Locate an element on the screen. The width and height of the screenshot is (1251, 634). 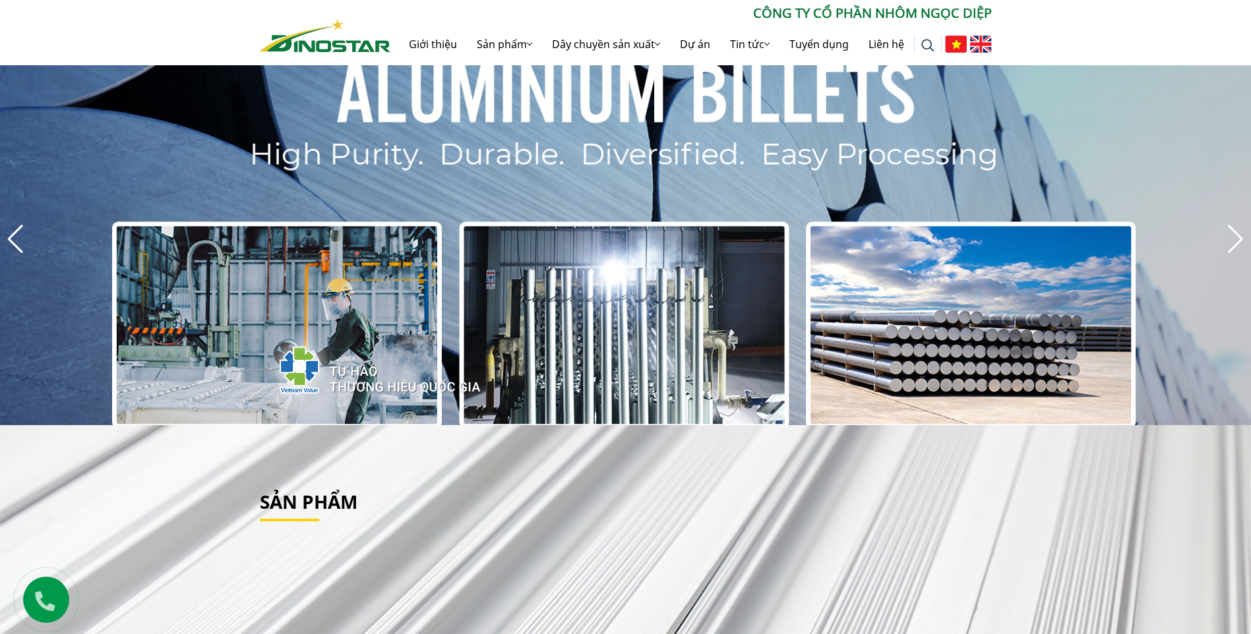
a: Giới thiệu is located at coordinates (433, 44).